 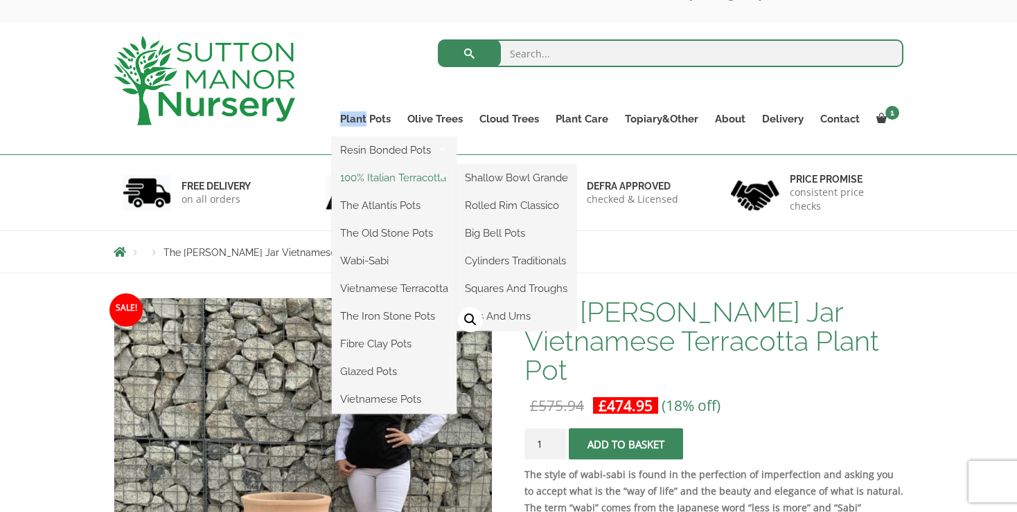 What do you see at coordinates (516, 206) in the screenshot?
I see `a: Rolled Rim Classico` at bounding box center [516, 206].